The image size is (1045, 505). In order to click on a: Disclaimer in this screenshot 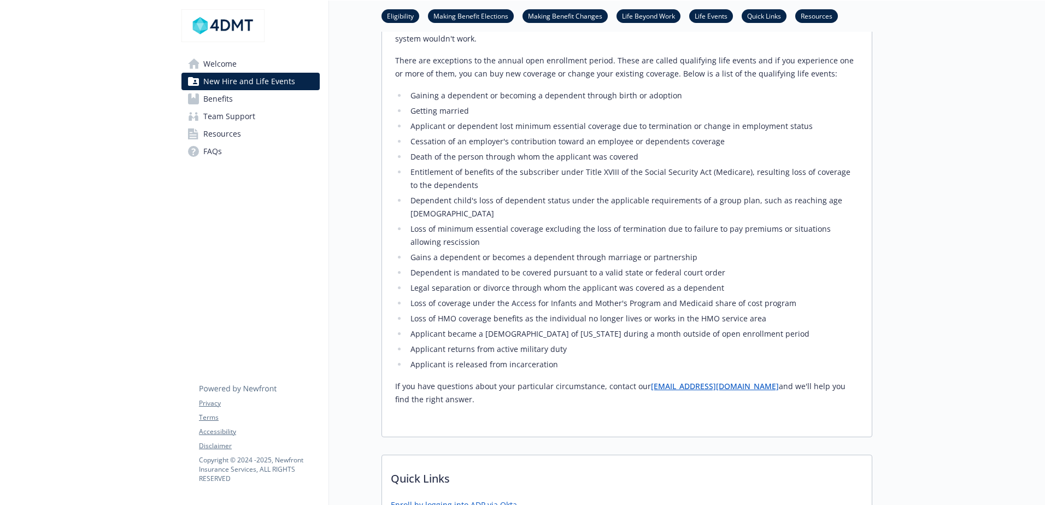, I will do `click(259, 446)`.